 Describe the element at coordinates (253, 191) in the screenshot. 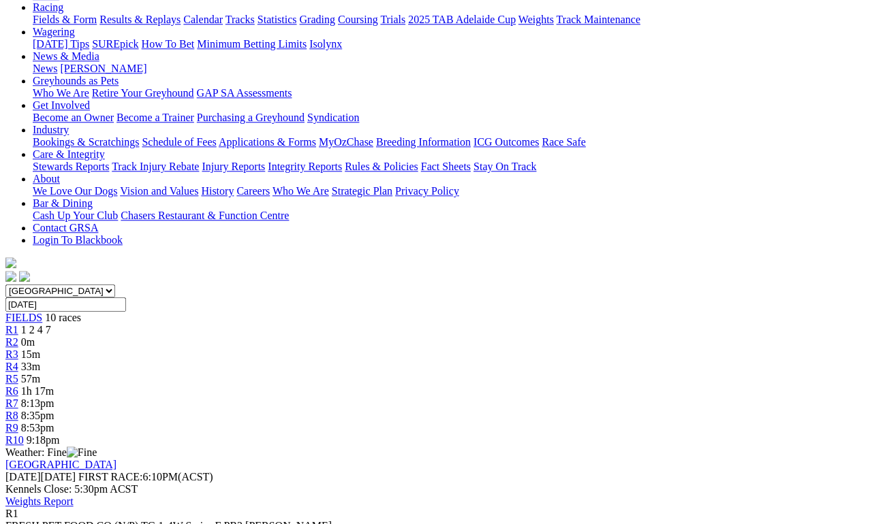

I see `a: Careers` at that location.